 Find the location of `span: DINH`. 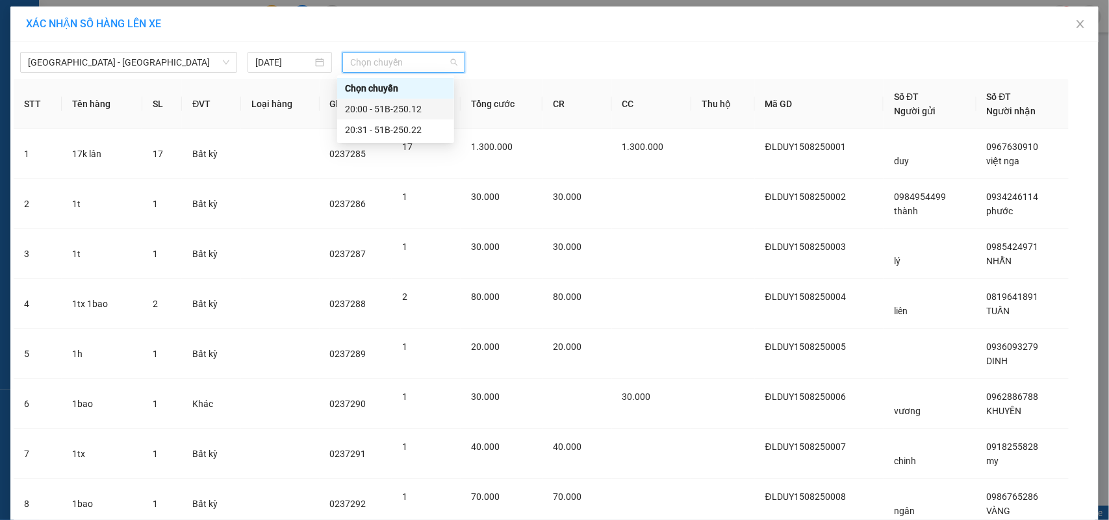

span: DINH is located at coordinates (997, 361).